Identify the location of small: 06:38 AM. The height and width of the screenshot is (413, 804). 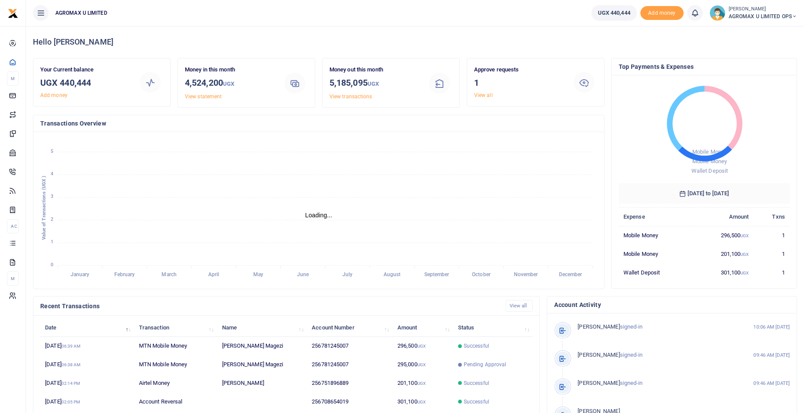
(71, 365).